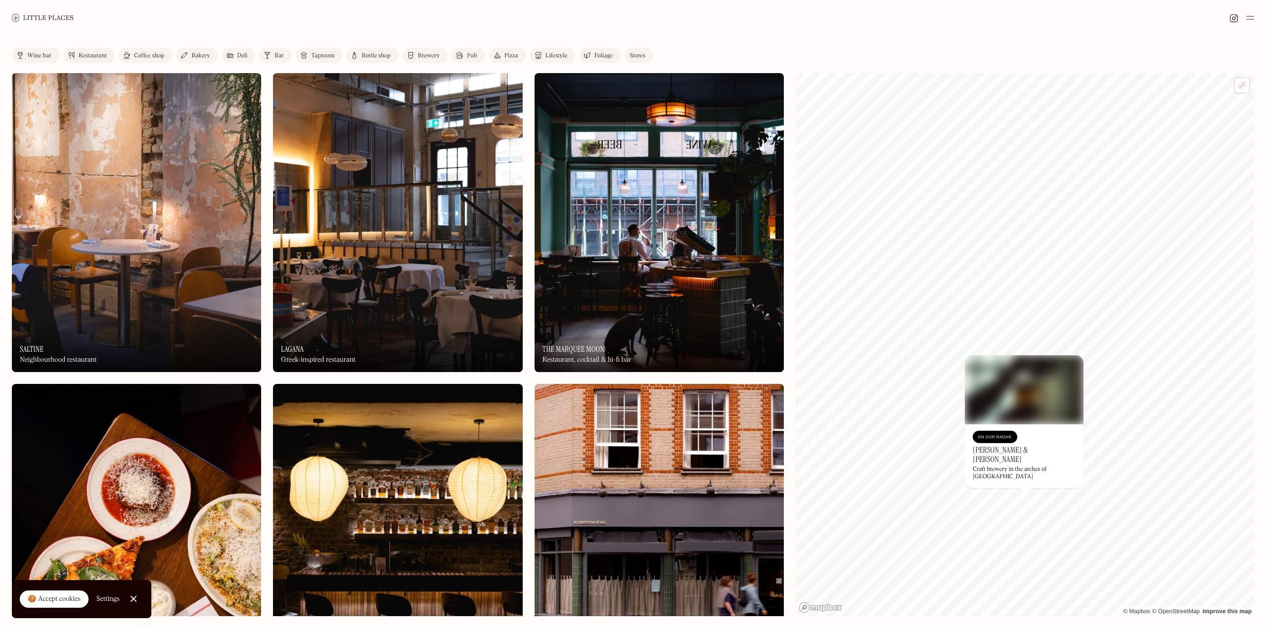 Image resolution: width=1266 pixels, height=628 pixels. Describe the element at coordinates (1241, 85) in the screenshot. I see `span: Location not available` at that location.